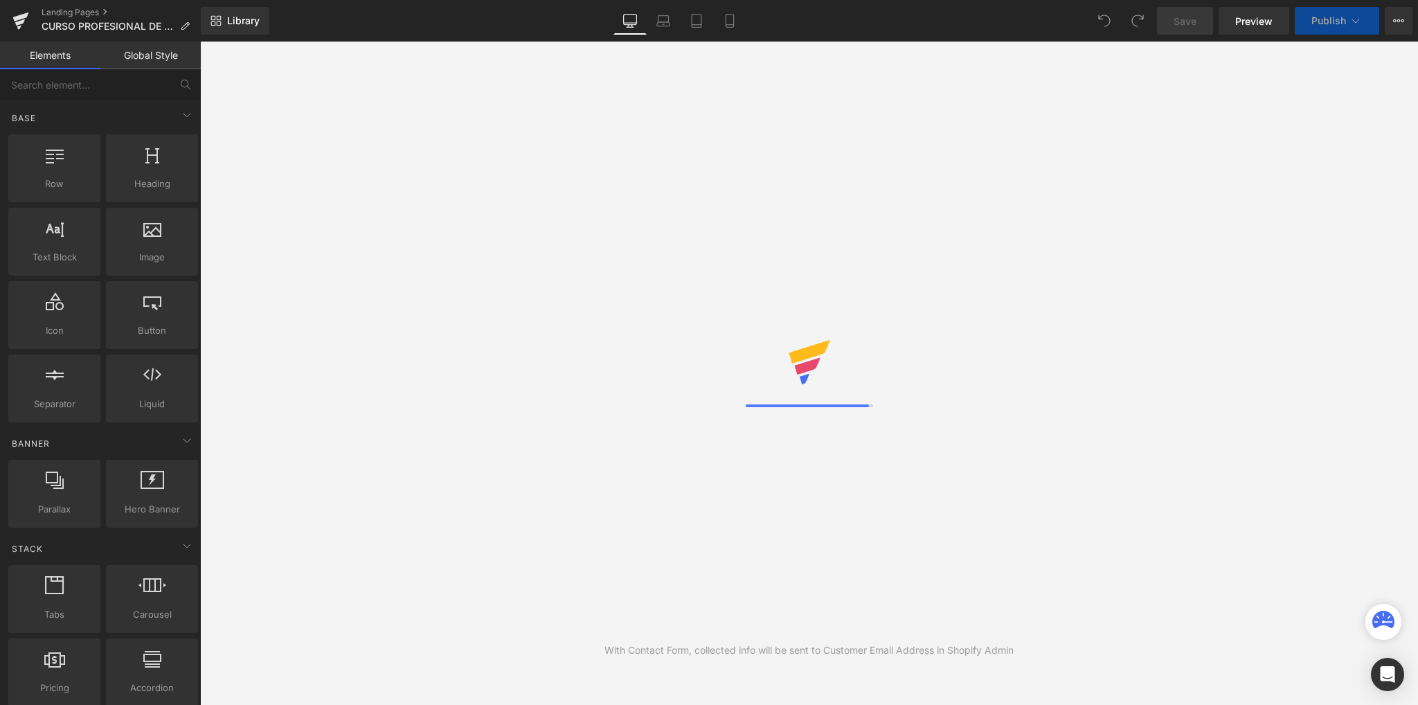 The width and height of the screenshot is (1418, 705). I want to click on div: With Contact Form, collected info will be sent to Customer Email Address in Shopify Admin, so click(809, 650).